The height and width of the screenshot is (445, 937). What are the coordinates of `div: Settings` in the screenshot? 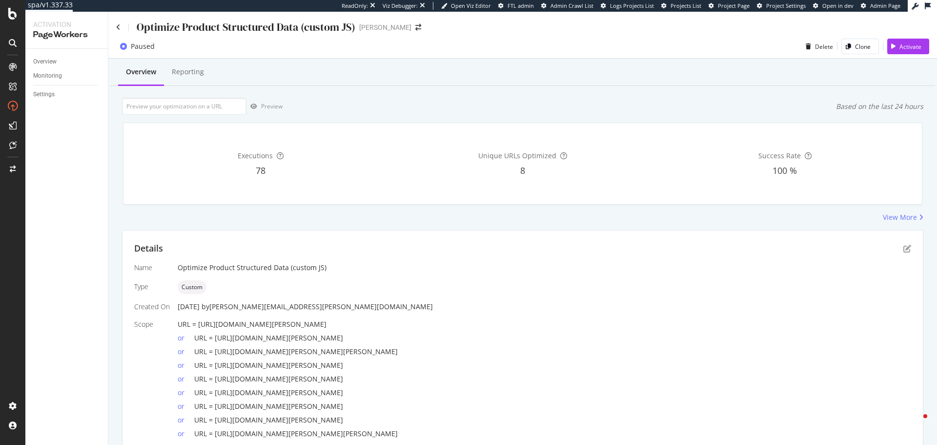 It's located at (44, 94).